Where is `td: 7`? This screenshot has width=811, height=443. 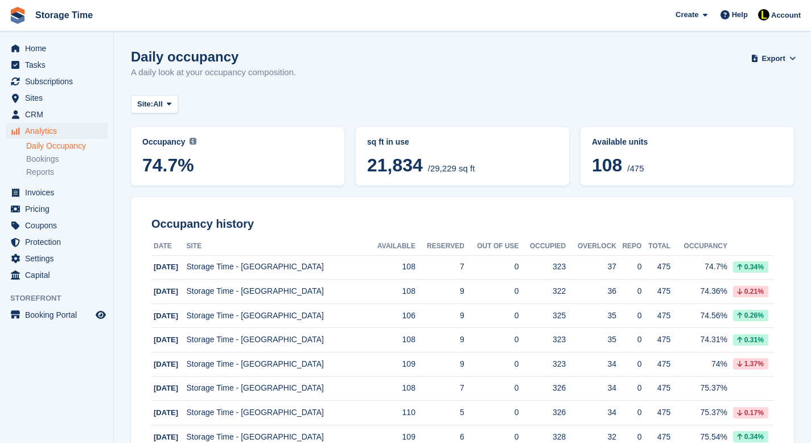 td: 7 is located at coordinates (440, 267).